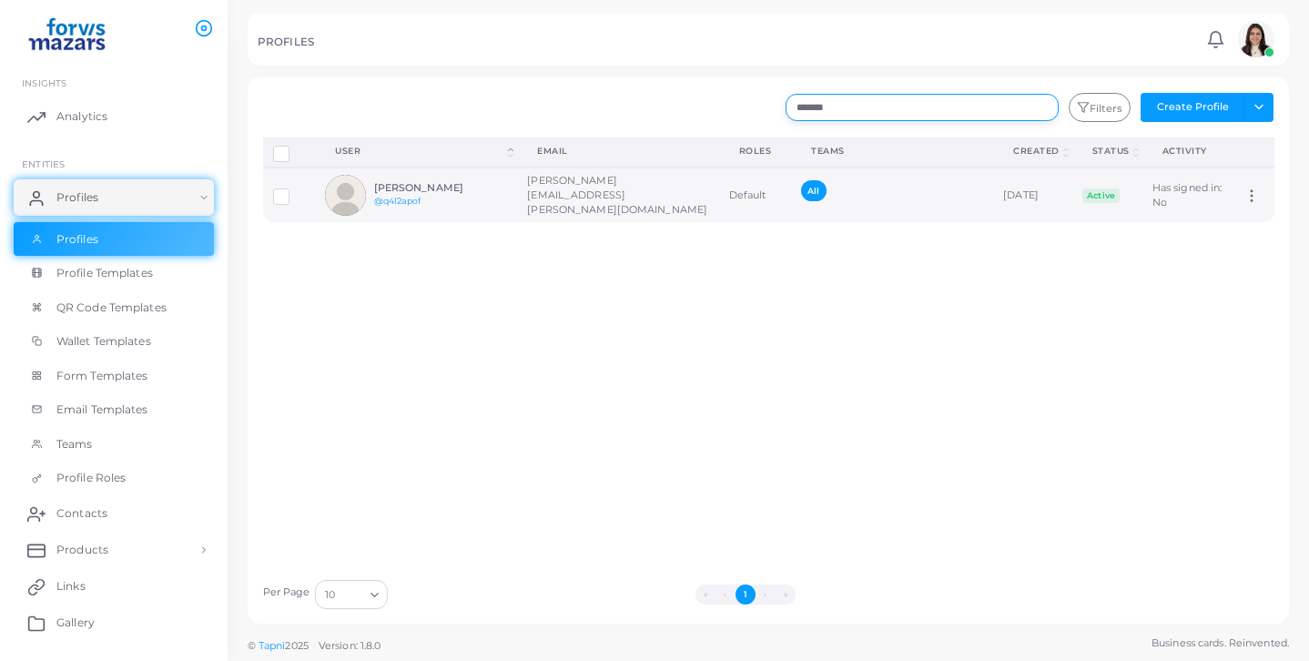  Describe the element at coordinates (114, 513) in the screenshot. I see `a: Contacts` at that location.